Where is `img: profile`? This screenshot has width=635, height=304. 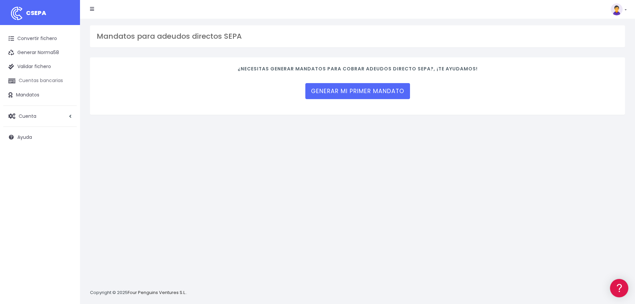 img: profile is located at coordinates (617, 9).